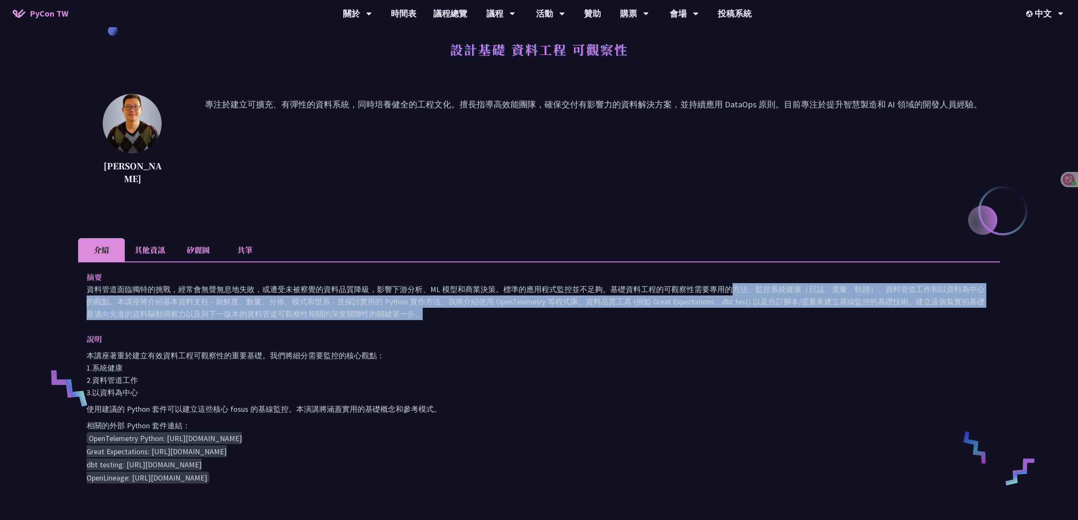  I want to click on a: PyCon TW, so click(40, 14).